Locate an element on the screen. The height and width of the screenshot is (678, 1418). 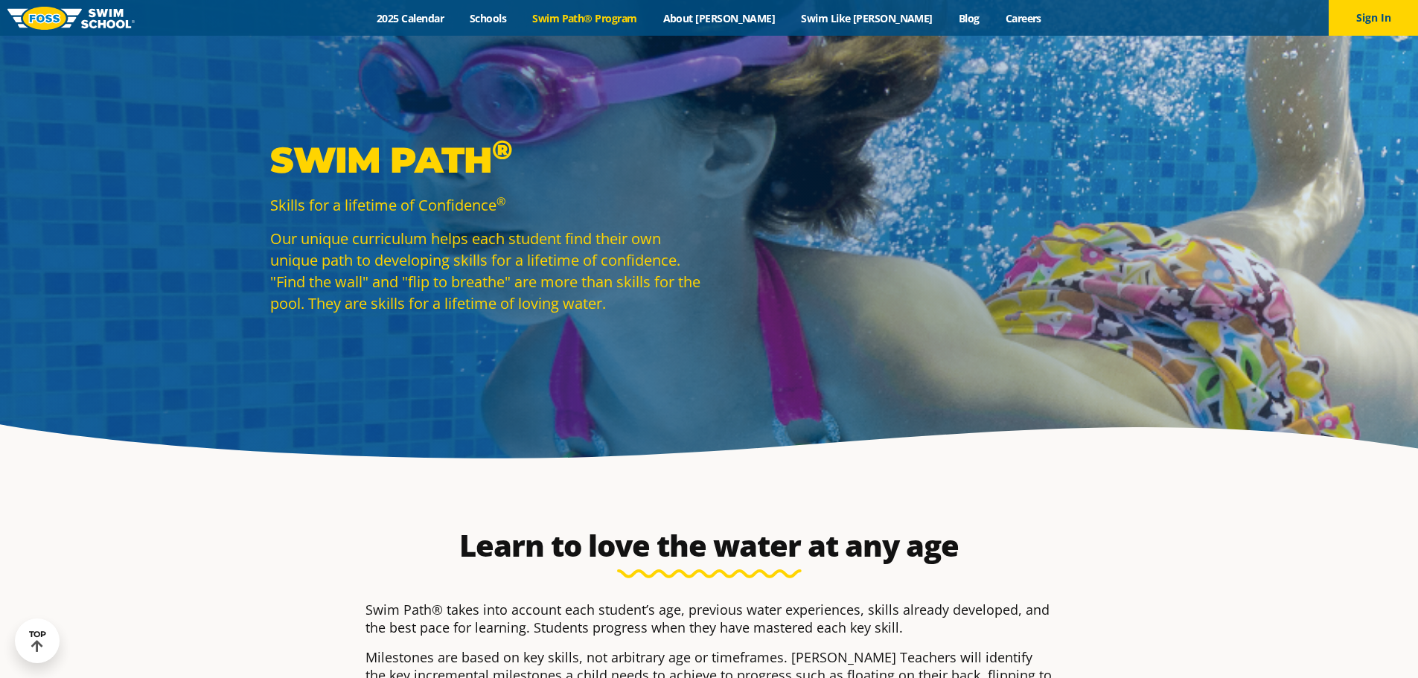
a: Swim Path® Program is located at coordinates (584, 18).